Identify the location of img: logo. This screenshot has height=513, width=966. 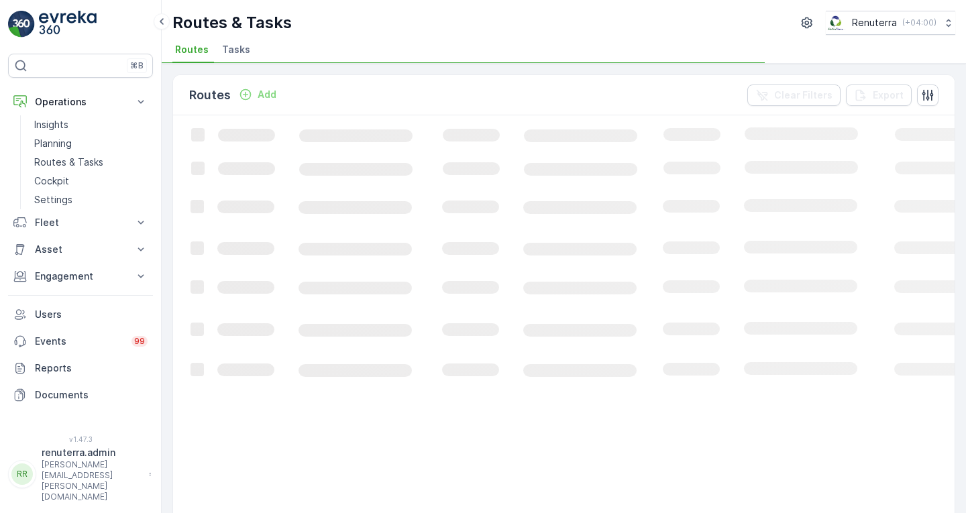
(21, 24).